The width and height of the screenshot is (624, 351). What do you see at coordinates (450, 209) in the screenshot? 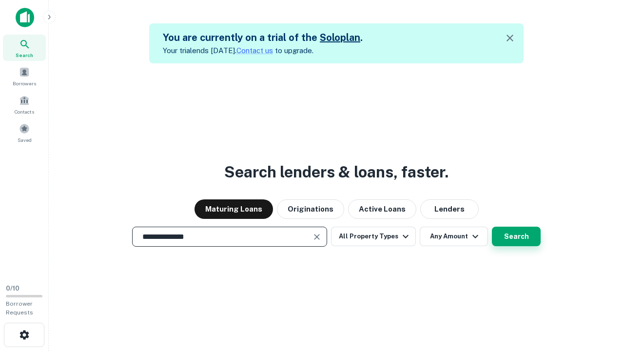
I see `button: Lenders` at bounding box center [450, 209].